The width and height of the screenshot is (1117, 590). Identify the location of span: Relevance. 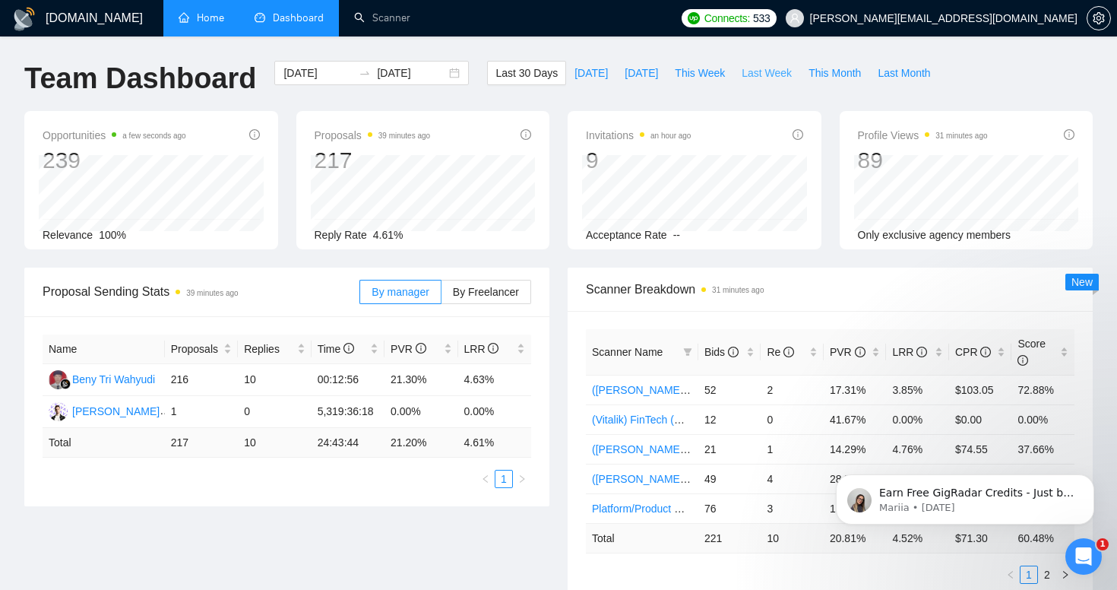
(68, 235).